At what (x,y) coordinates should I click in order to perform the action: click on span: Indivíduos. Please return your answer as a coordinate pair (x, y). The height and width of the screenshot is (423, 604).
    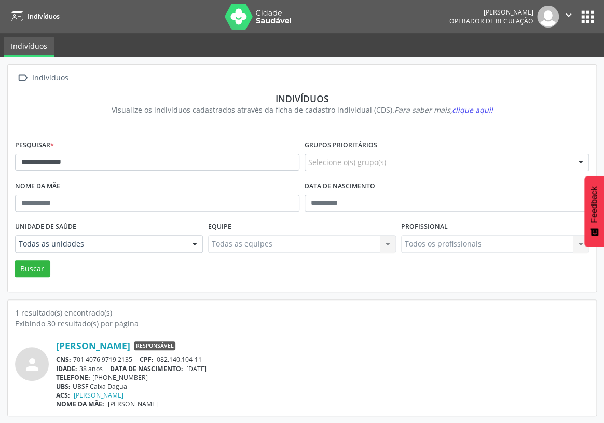
    Looking at the image, I should click on (44, 16).